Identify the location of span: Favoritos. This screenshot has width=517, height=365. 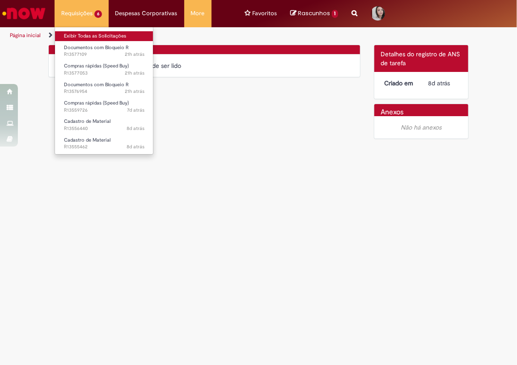
(265, 13).